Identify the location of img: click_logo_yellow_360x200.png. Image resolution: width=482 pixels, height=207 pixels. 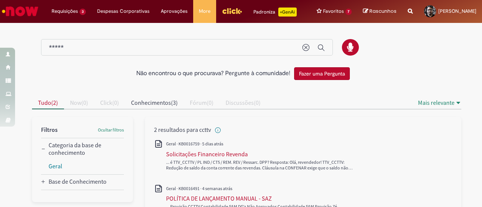
(232, 11).